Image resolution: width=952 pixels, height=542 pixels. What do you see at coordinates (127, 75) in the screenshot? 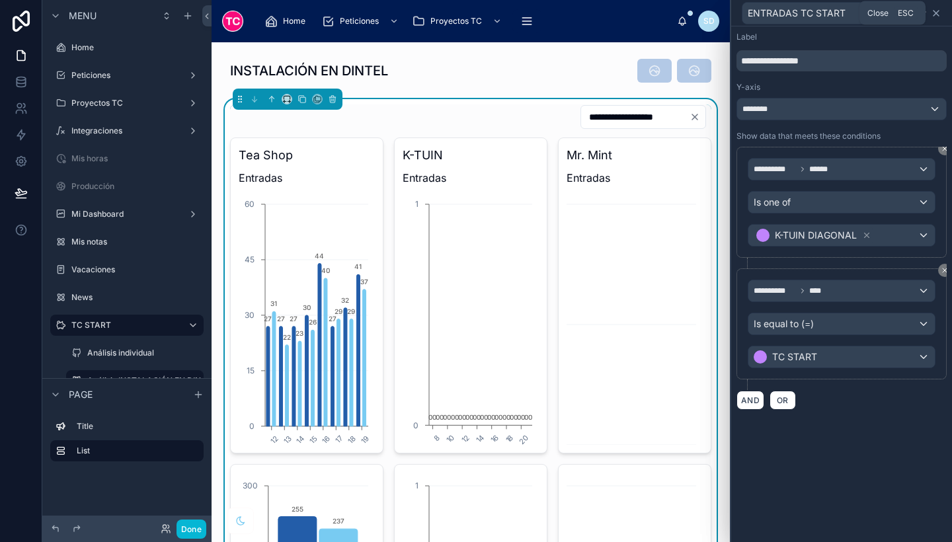
I see `label: Peticiones` at bounding box center [127, 75].